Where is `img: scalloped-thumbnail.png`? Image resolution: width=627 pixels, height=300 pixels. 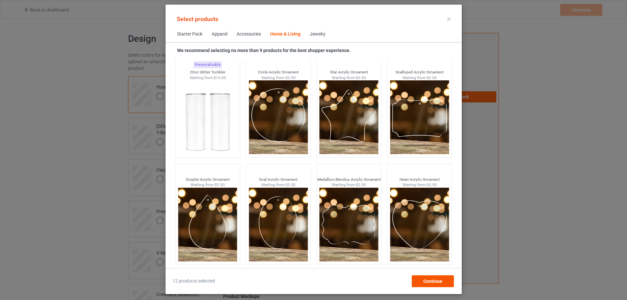
img: scalloped-thumbnail.png is located at coordinates (420, 117).